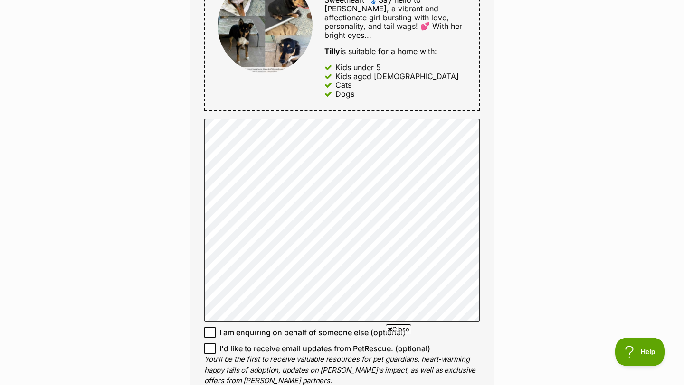  Describe the element at coordinates (332, 51) in the screenshot. I see `strong: Tilly` at that location.